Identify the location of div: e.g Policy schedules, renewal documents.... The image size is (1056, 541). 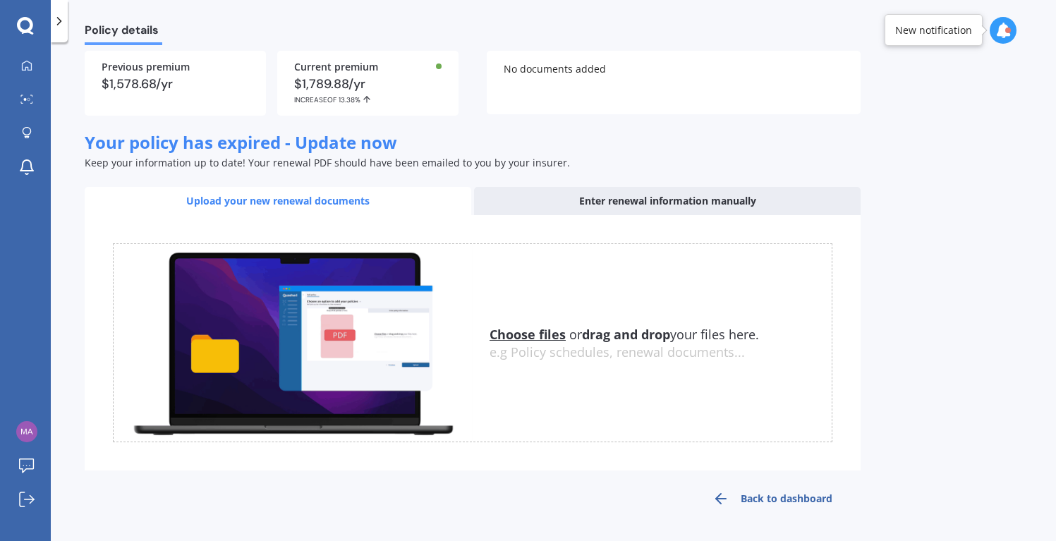
(660, 353).